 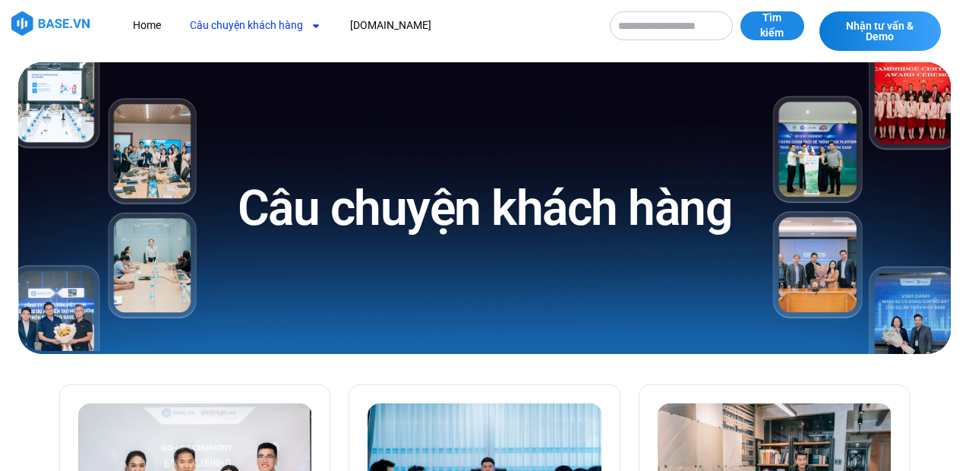 I want to click on a: Home, so click(x=147, y=25).